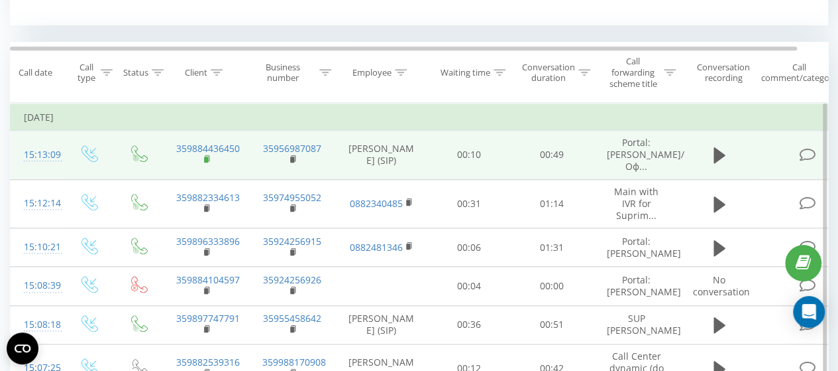 The image size is (838, 371). I want to click on div: 15:08:39, so click(37, 285).